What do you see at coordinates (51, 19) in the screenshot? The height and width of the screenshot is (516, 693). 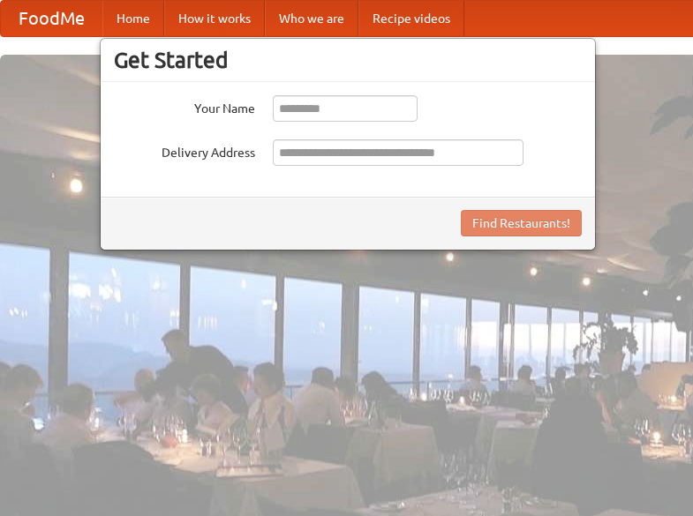 I see `a: FoodMe` at bounding box center [51, 19].